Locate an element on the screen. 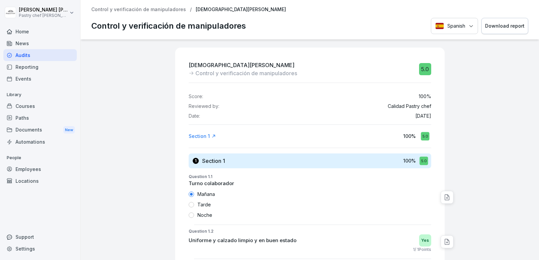 This screenshot has width=539, height=260. p: Question 1.1 is located at coordinates (310, 177).